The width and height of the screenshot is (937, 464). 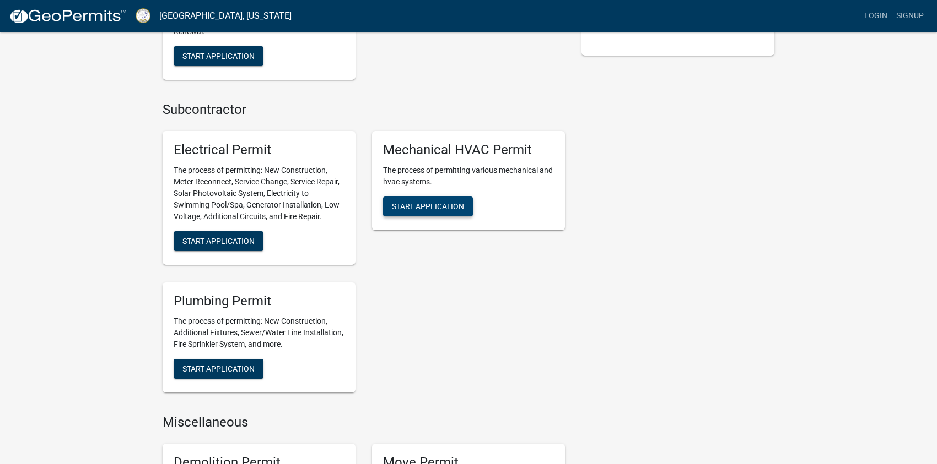 I want to click on a: Login, so click(x=876, y=16).